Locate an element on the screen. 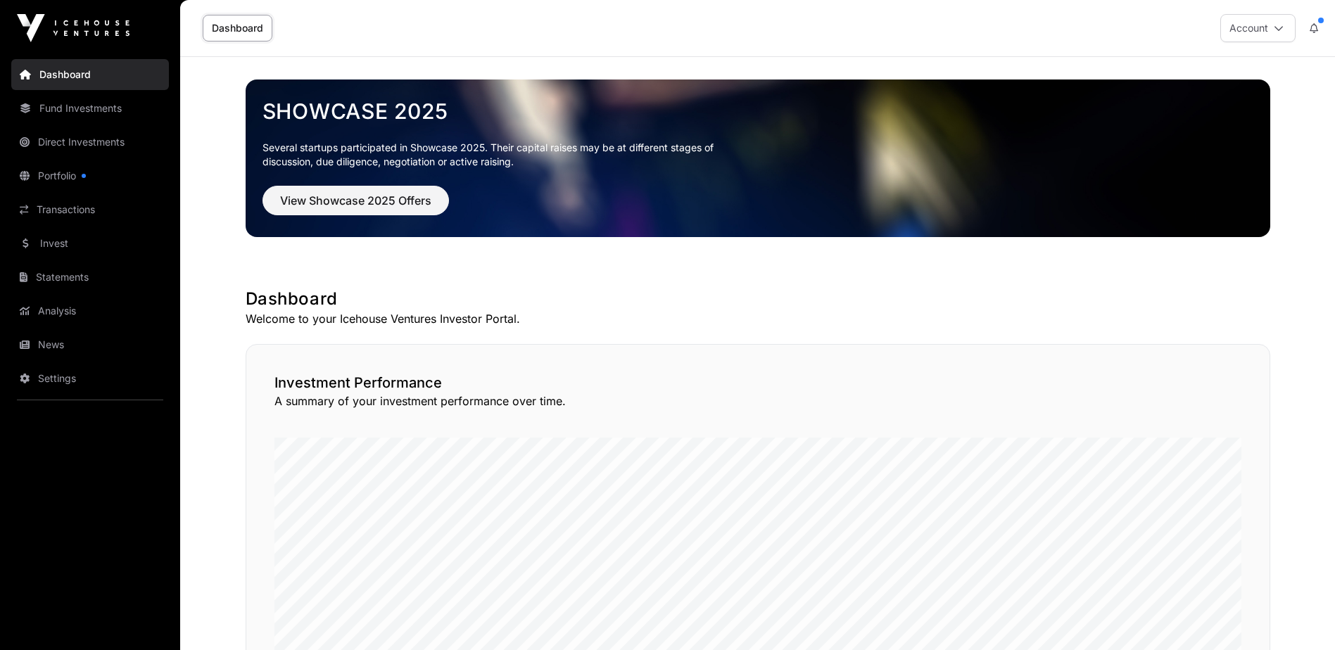  h1: Dashboard is located at coordinates (758, 299).